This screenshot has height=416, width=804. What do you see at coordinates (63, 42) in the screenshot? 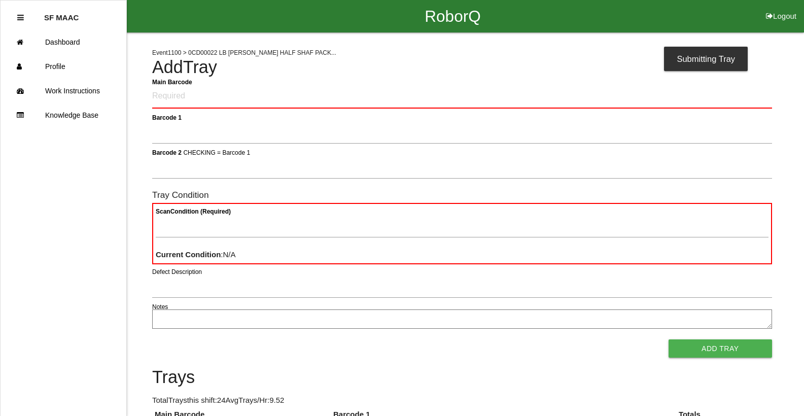
I see `a: Dashboard` at bounding box center [63, 42].